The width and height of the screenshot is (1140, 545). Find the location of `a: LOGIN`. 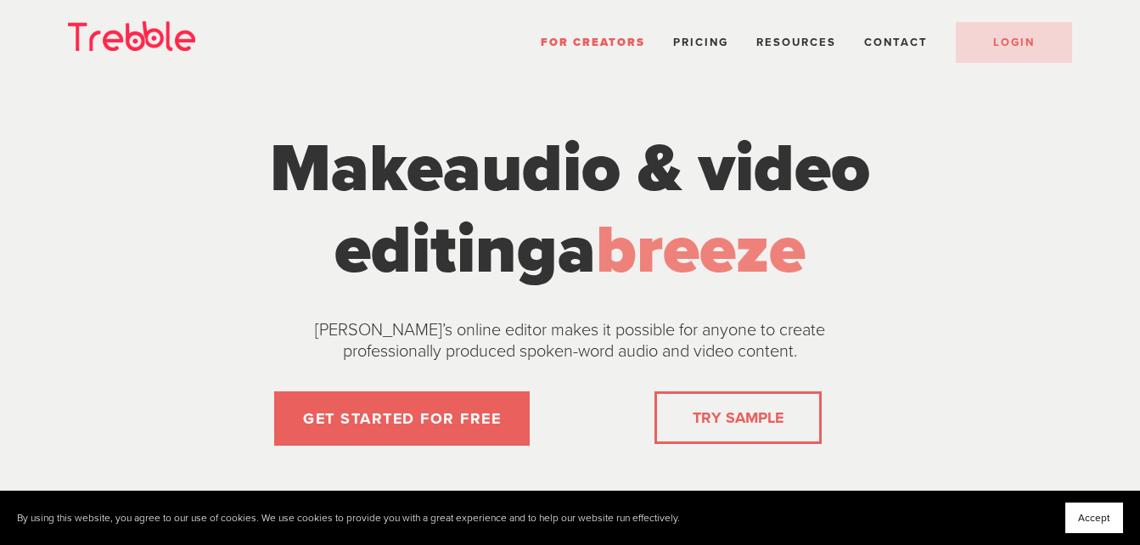

a: LOGIN is located at coordinates (1013, 42).